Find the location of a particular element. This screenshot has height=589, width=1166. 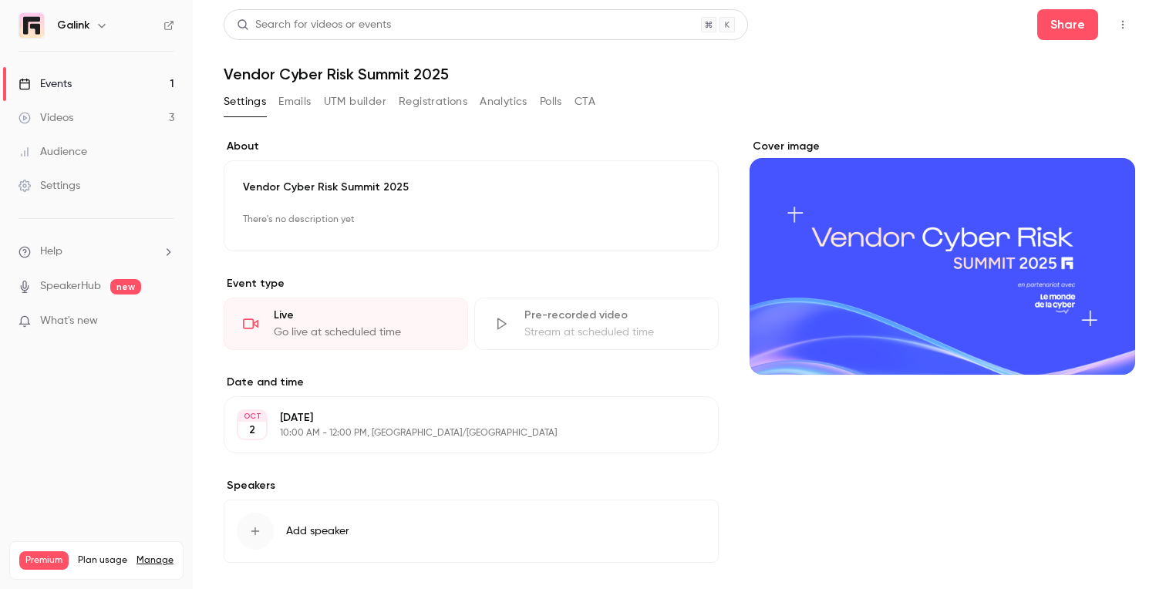

section: Cover image is located at coordinates (942, 257).